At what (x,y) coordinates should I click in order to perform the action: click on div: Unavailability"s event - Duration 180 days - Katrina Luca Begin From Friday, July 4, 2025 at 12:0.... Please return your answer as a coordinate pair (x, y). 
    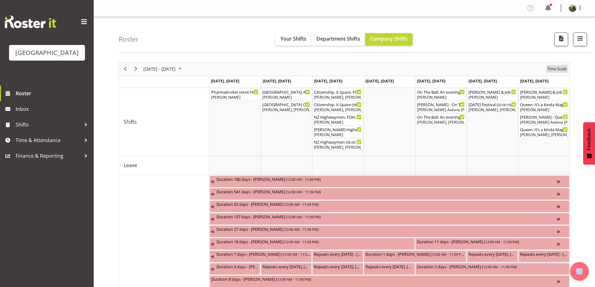
    Looking at the image, I should click on (389, 181).